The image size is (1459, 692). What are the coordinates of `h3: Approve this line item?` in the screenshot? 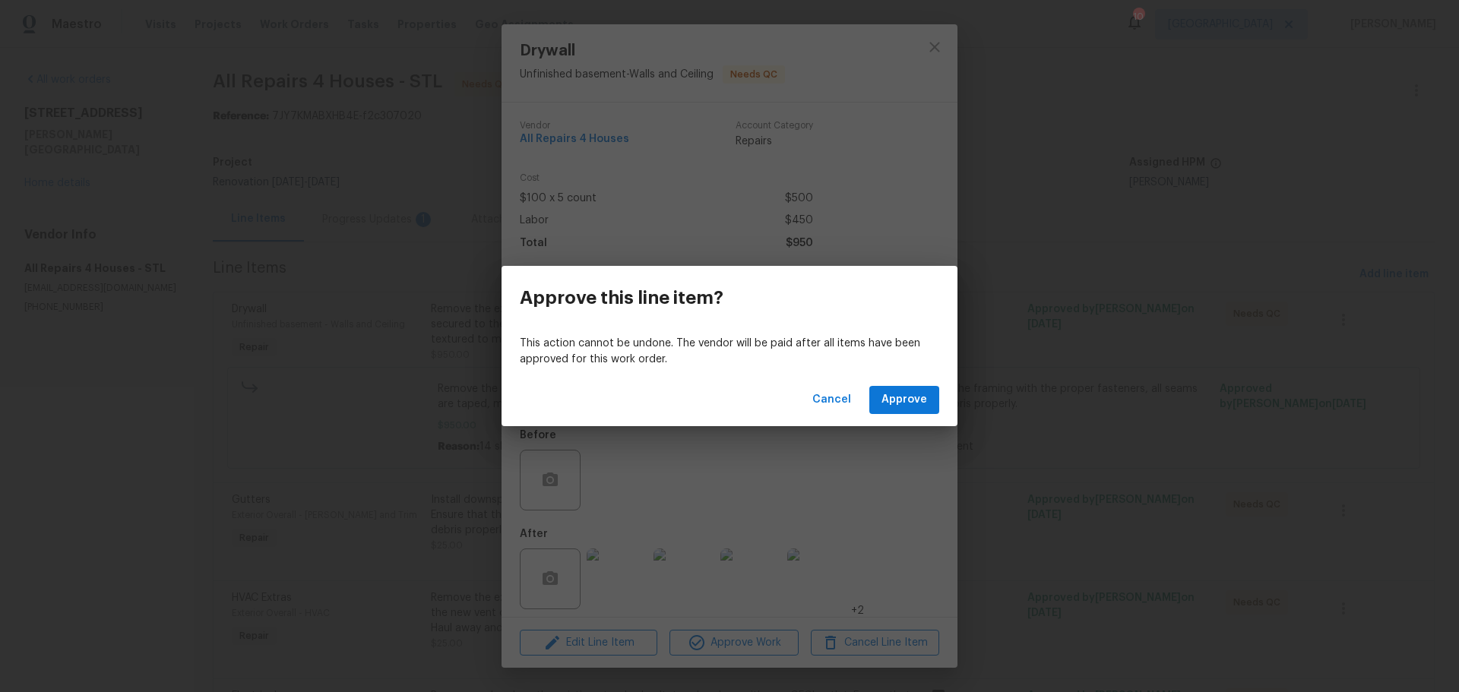 It's located at (622, 298).